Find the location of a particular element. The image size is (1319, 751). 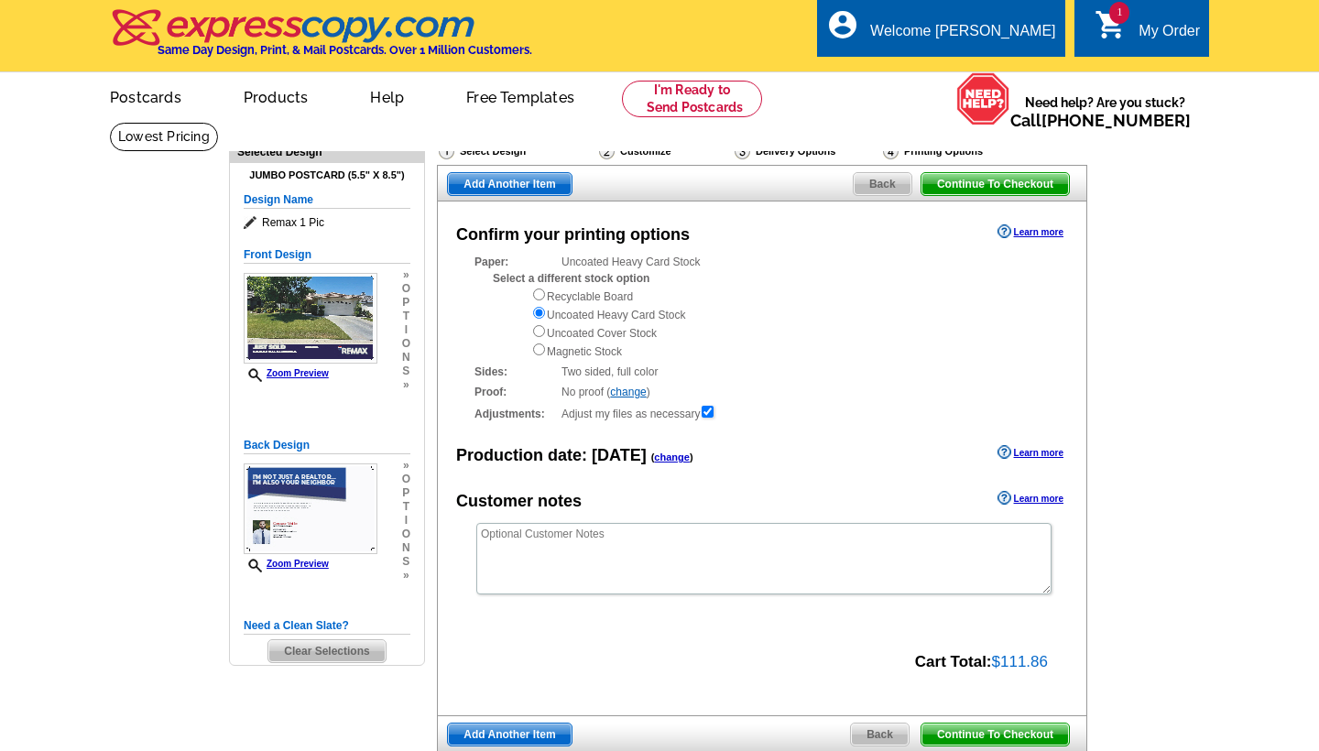

img: Select Design is located at coordinates (446, 151).